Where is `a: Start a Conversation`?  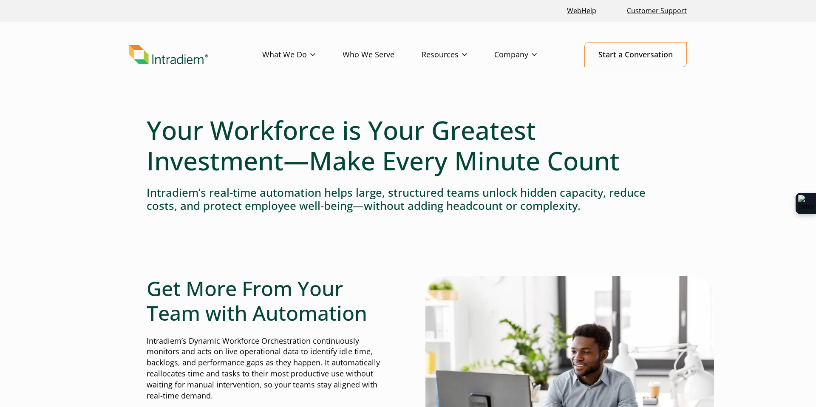 a: Start a Conversation is located at coordinates (636, 54).